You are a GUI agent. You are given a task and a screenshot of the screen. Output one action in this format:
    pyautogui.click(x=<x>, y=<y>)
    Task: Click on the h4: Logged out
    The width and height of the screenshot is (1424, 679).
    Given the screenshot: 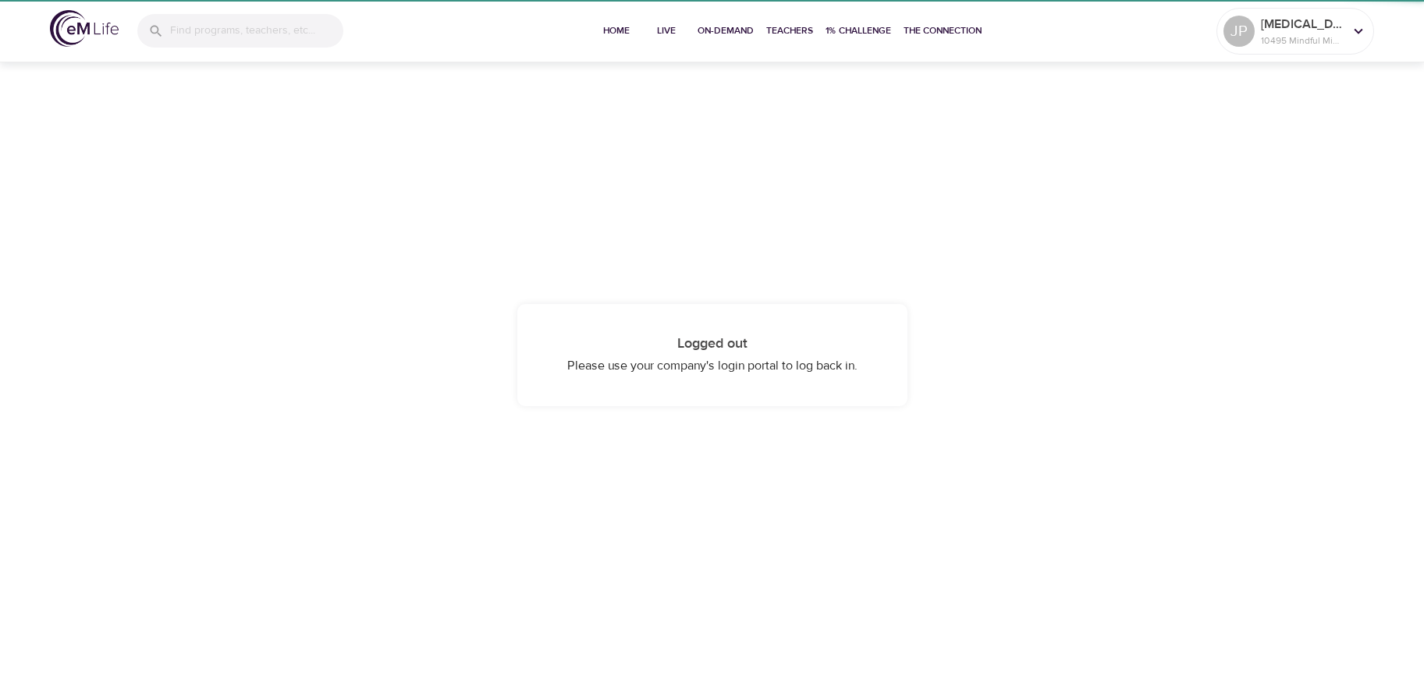 What is the action you would take?
    pyautogui.click(x=712, y=344)
    